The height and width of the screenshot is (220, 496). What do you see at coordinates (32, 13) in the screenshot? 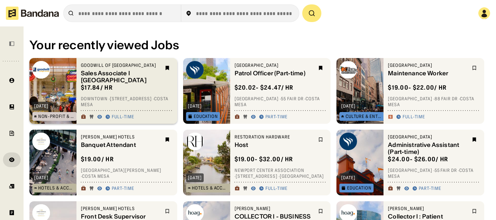
I see `img: Bandana logotype` at bounding box center [32, 13].